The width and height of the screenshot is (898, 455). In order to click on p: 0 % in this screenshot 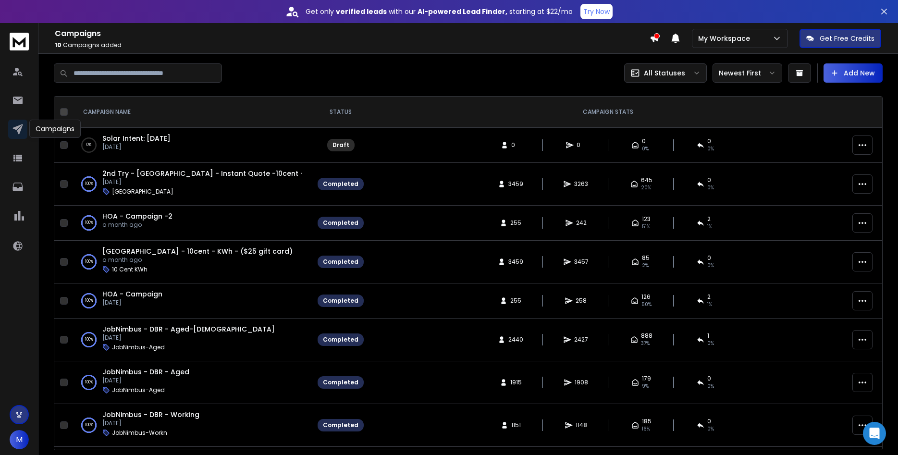, I will do `click(89, 145)`.